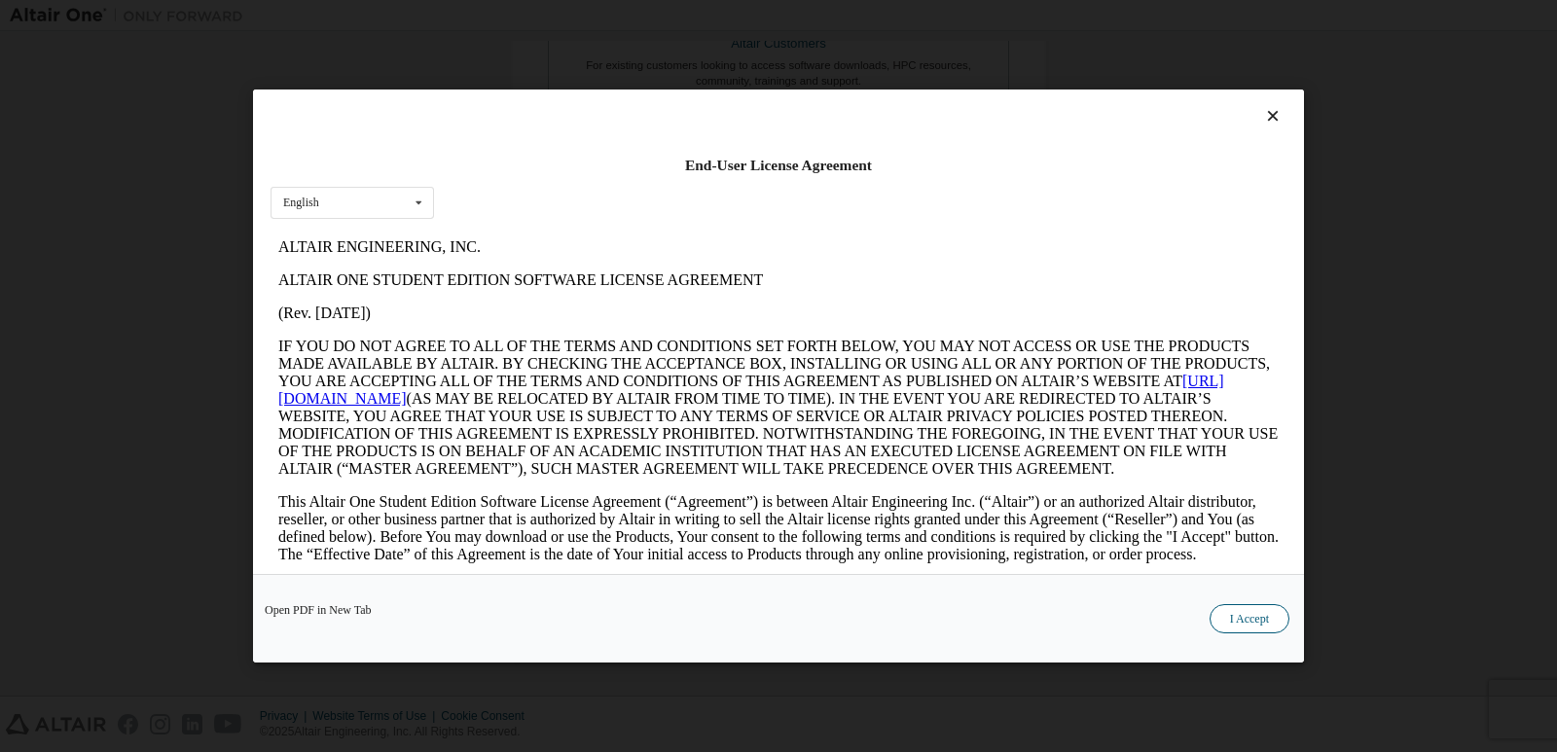 The height and width of the screenshot is (752, 1557). I want to click on div: End-User License Agreement, so click(778, 165).